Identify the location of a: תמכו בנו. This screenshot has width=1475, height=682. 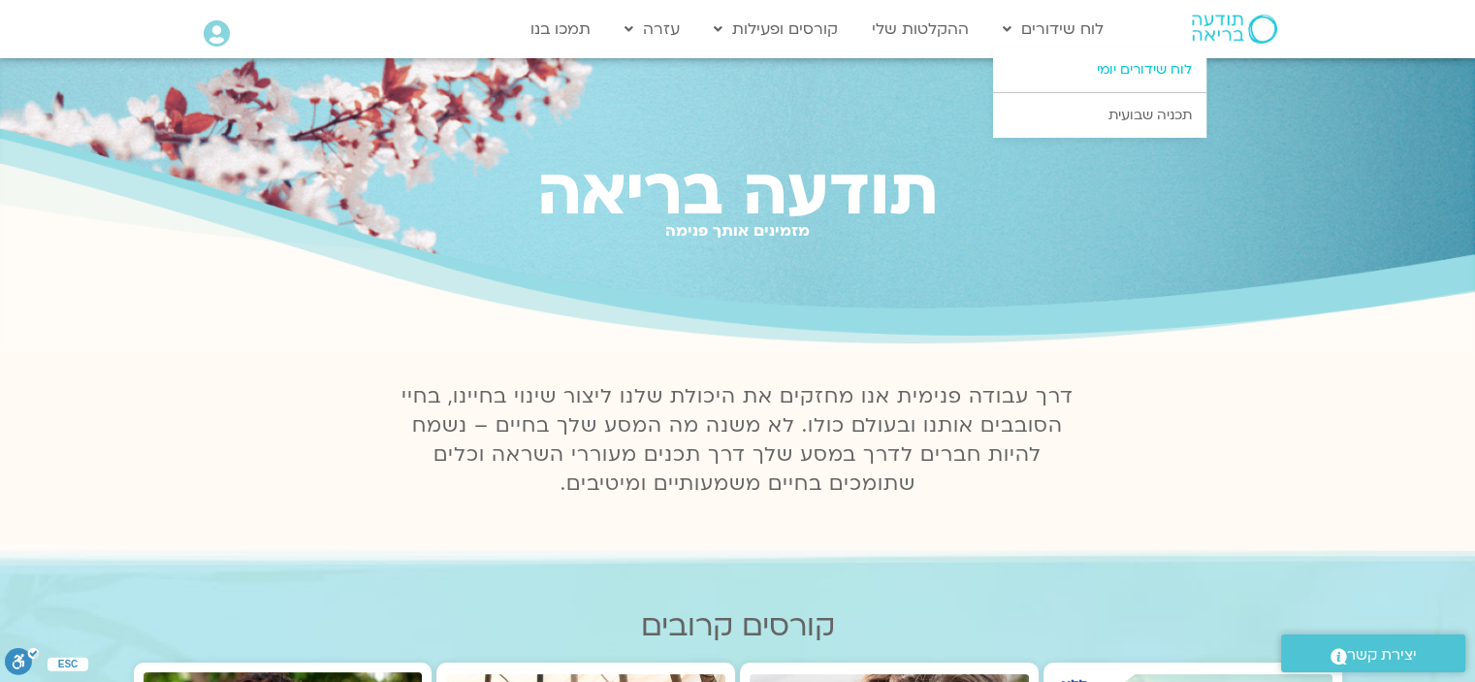
(560, 29).